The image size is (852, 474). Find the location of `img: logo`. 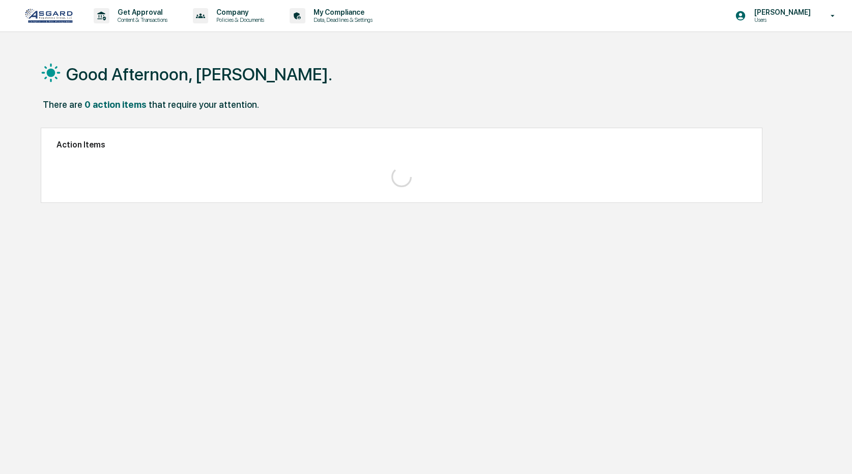

img: logo is located at coordinates (49, 16).